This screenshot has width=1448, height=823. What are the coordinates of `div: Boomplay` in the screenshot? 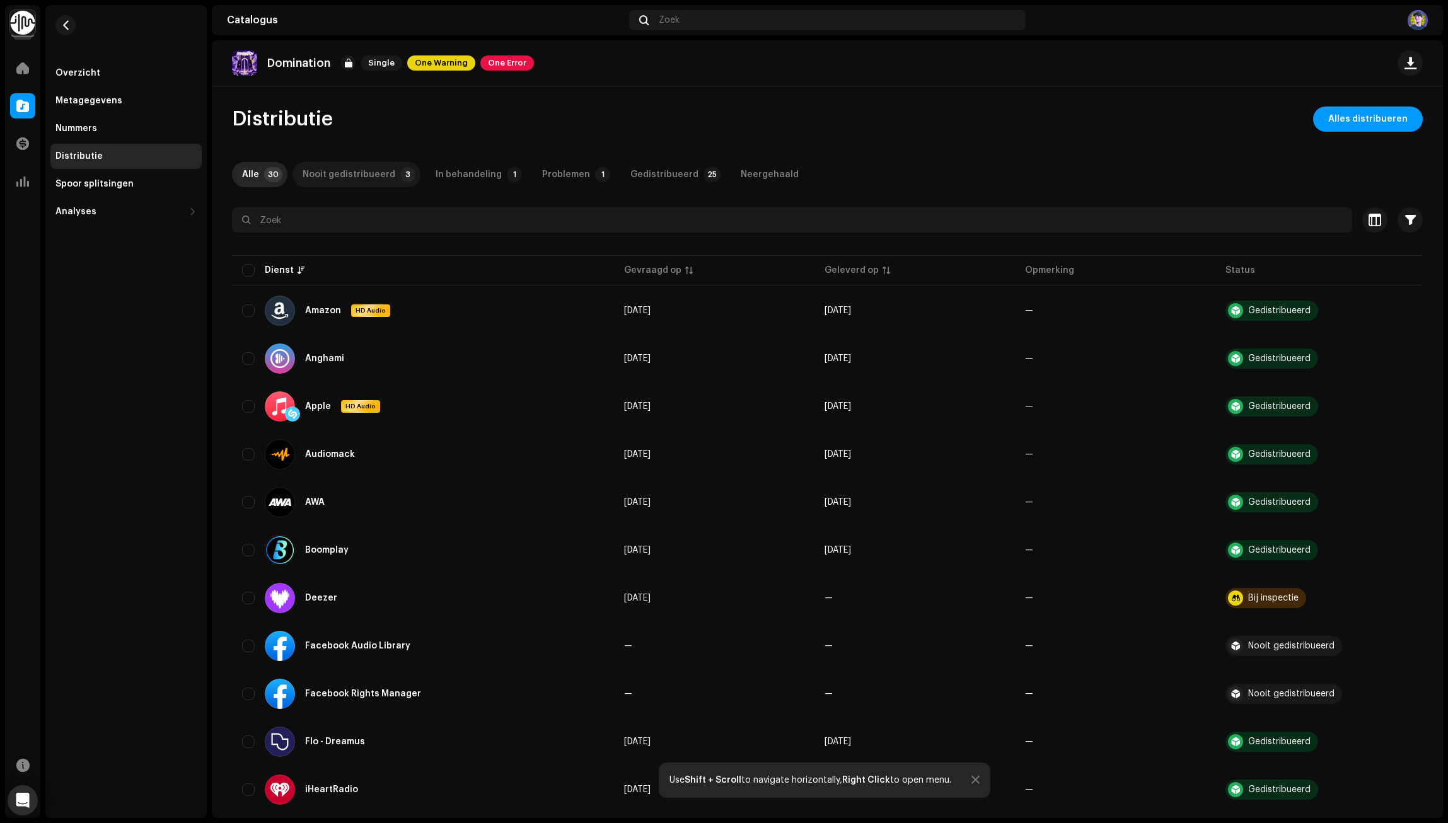 It's located at (327, 550).